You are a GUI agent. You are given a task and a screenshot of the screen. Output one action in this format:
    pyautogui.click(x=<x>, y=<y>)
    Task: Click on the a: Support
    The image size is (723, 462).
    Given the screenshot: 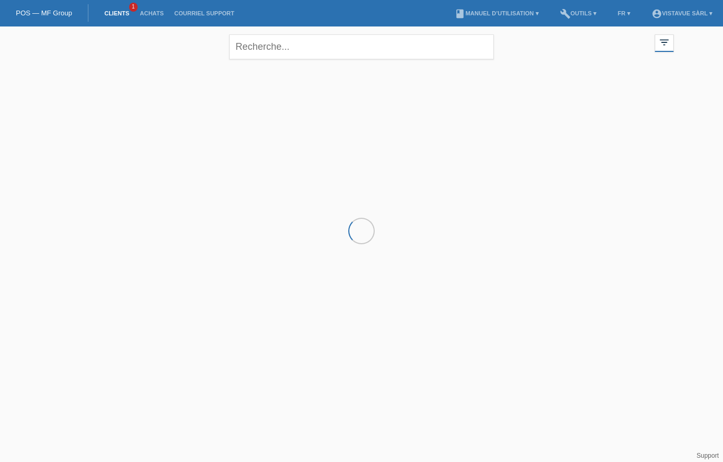 What is the action you would take?
    pyautogui.click(x=708, y=455)
    